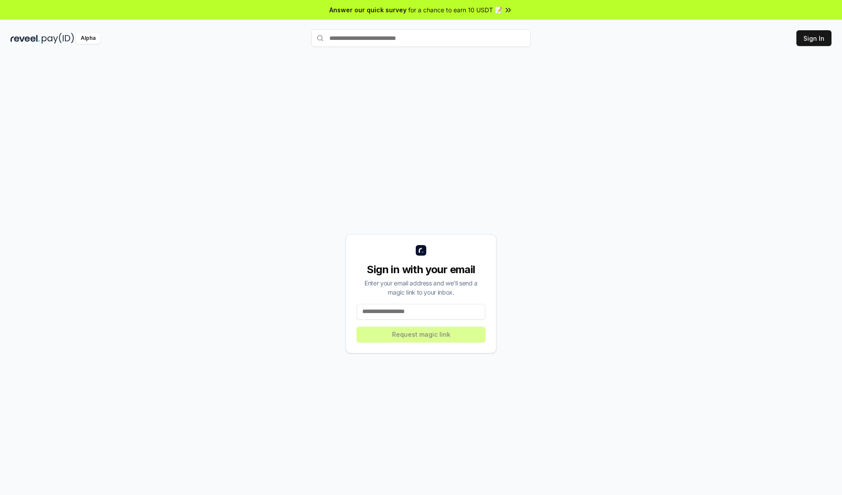 The width and height of the screenshot is (842, 495). I want to click on img: logo_small, so click(421, 250).